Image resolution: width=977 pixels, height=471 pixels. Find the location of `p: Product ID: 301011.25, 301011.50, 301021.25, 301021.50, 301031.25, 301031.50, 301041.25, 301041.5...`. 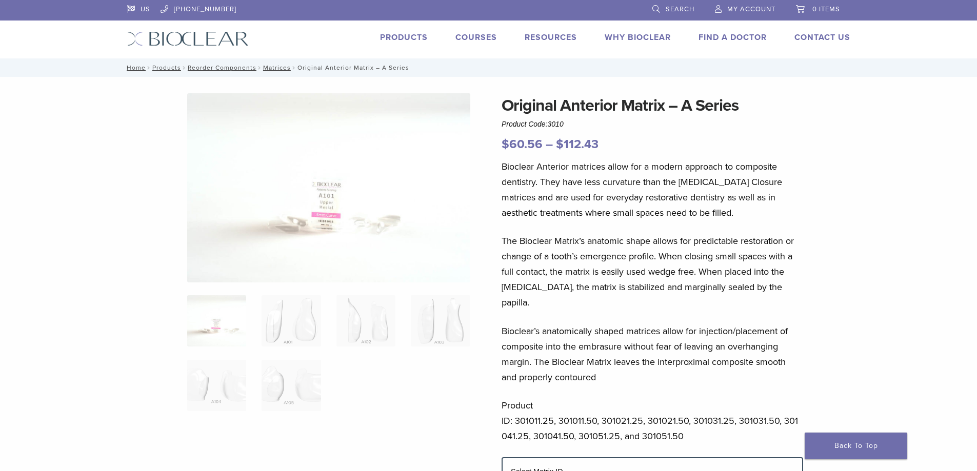

p: Product ID: 301011.25, 301011.50, 301021.25, 301021.50, 301031.25, 301031.50, 301041.25, 301041.5... is located at coordinates (652, 421).